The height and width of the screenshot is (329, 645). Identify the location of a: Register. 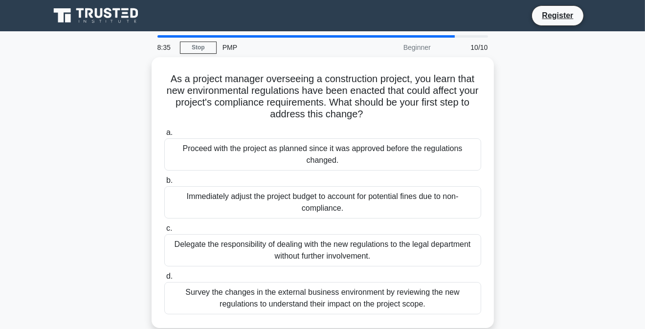
(557, 15).